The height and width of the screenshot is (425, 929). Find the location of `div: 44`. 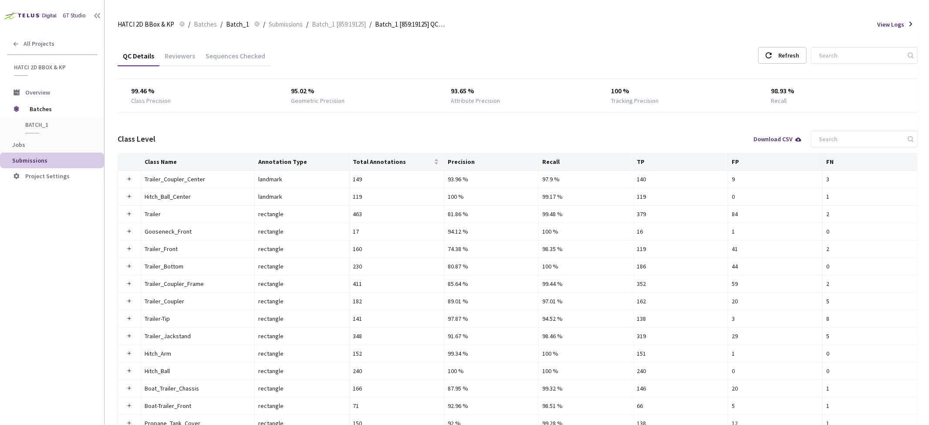

div: 44 is located at coordinates (775, 266).